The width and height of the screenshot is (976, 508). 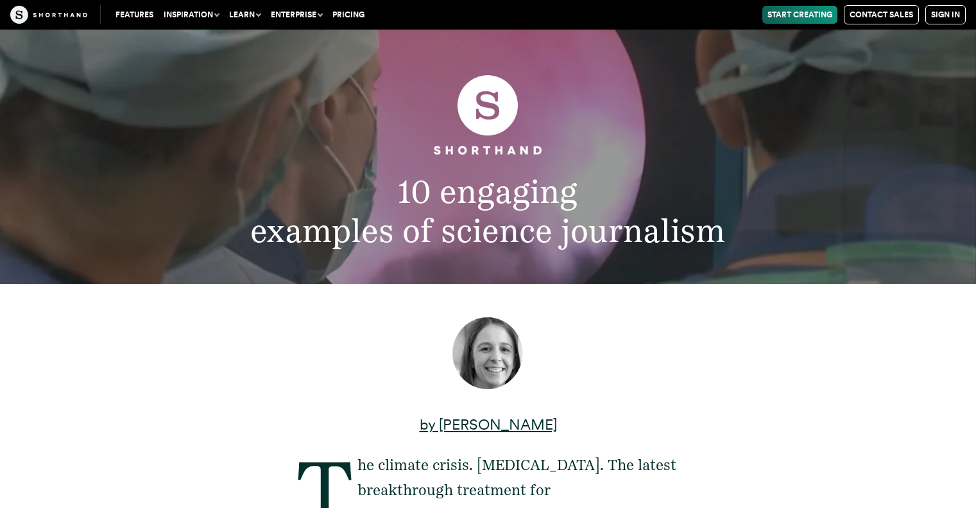 I want to click on a: Start Creating, so click(x=800, y=15).